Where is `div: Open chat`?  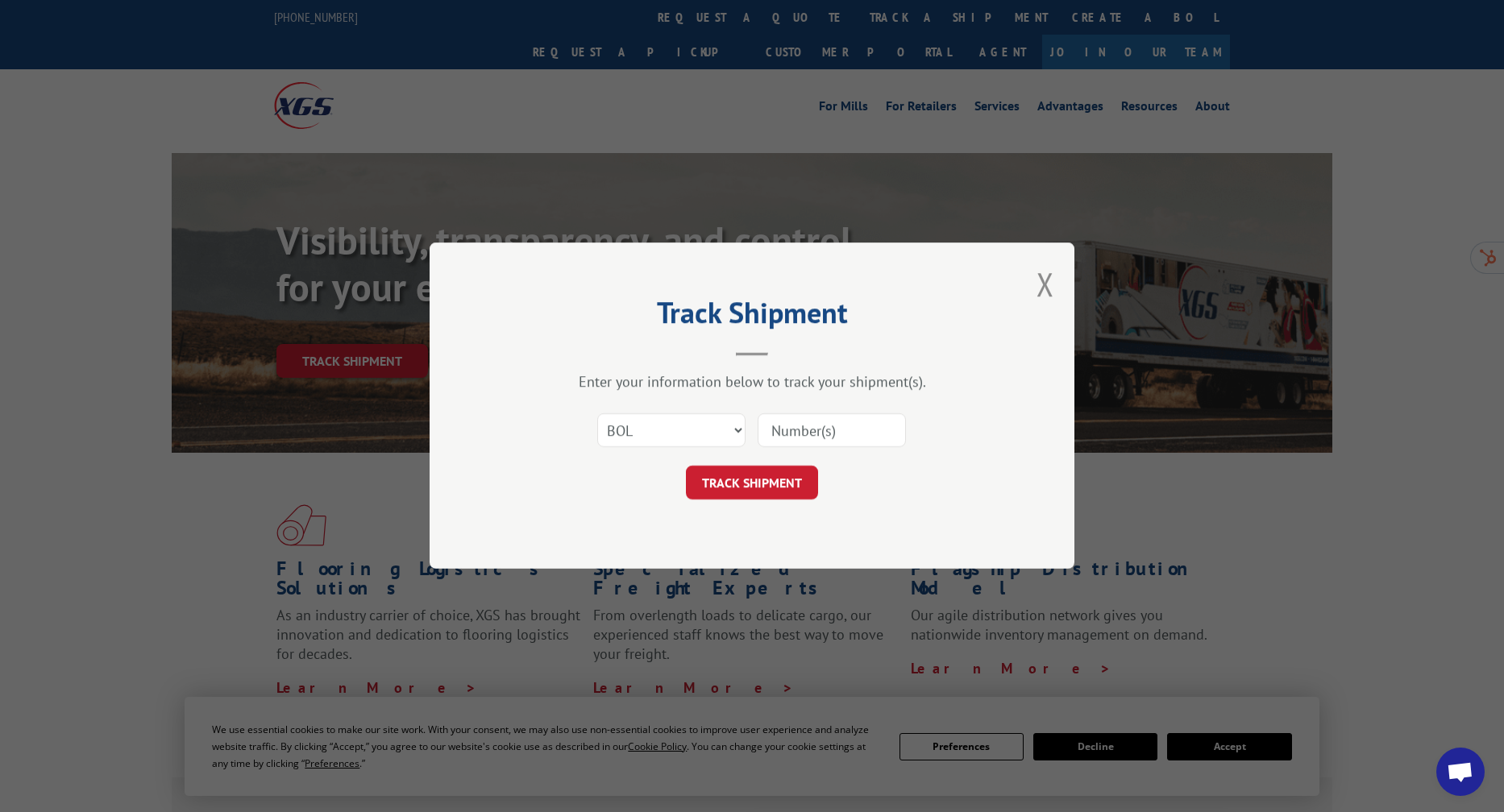
div: Open chat is located at coordinates (1460, 772).